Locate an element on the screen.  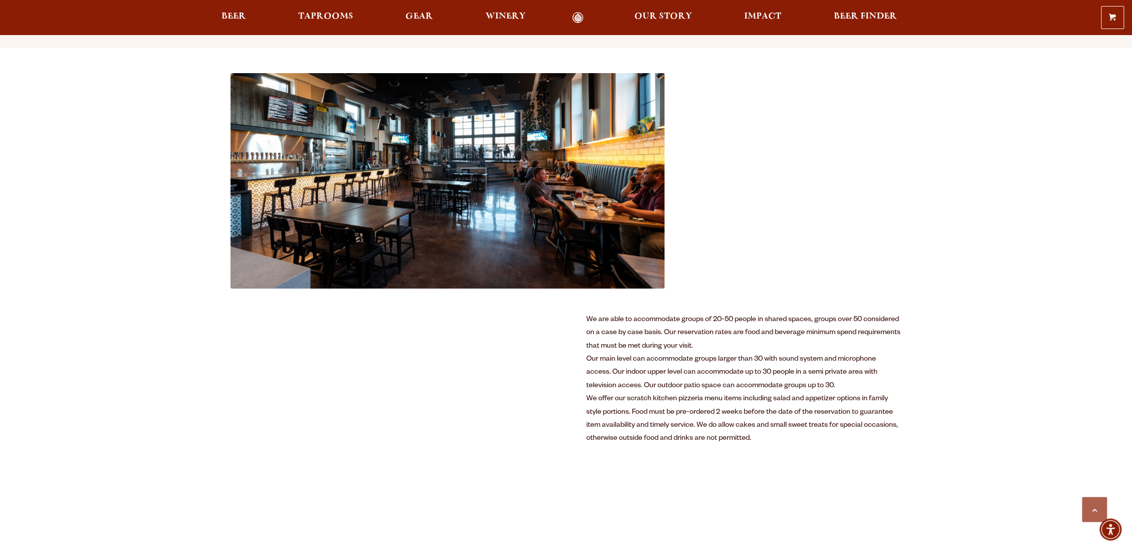
span: Beer Finder is located at coordinates (865, 17).